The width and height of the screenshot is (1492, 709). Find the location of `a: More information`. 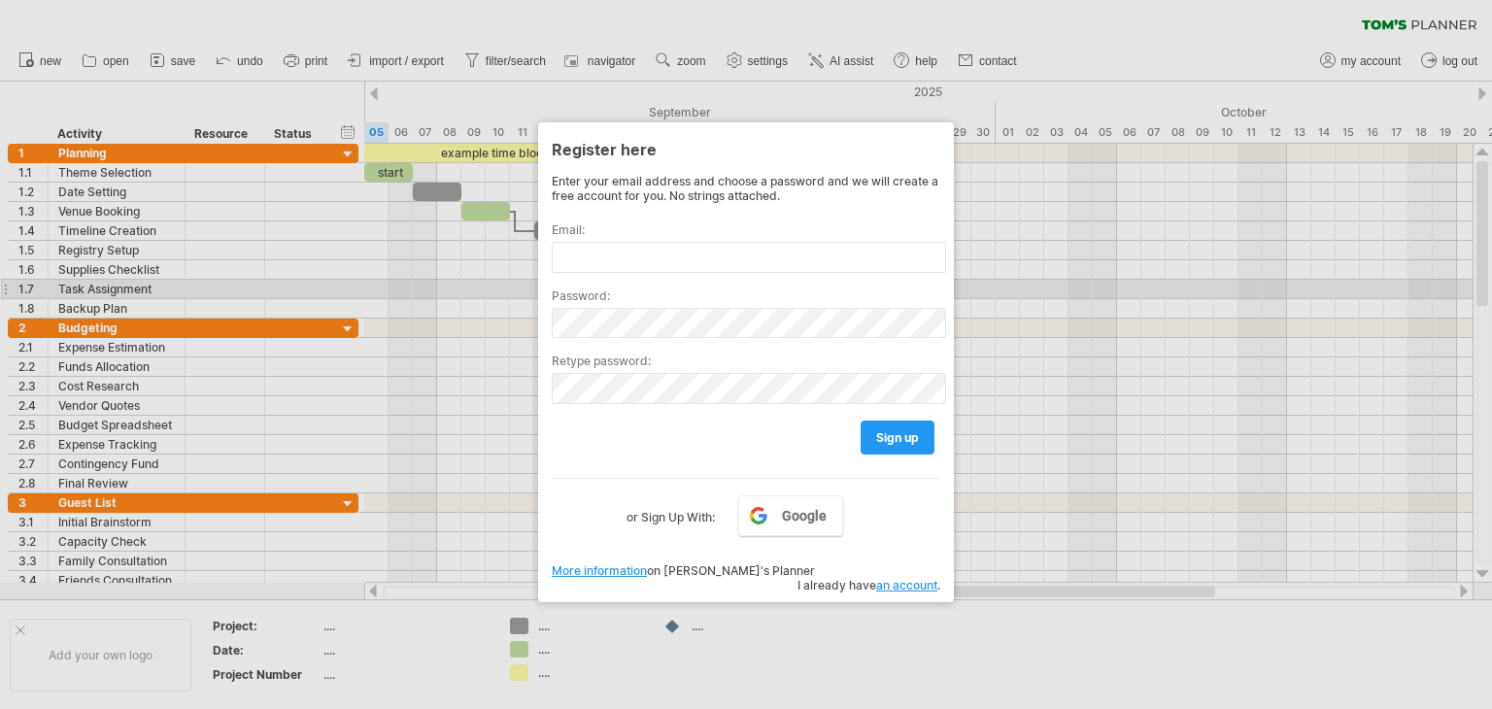

a: More information is located at coordinates (599, 570).